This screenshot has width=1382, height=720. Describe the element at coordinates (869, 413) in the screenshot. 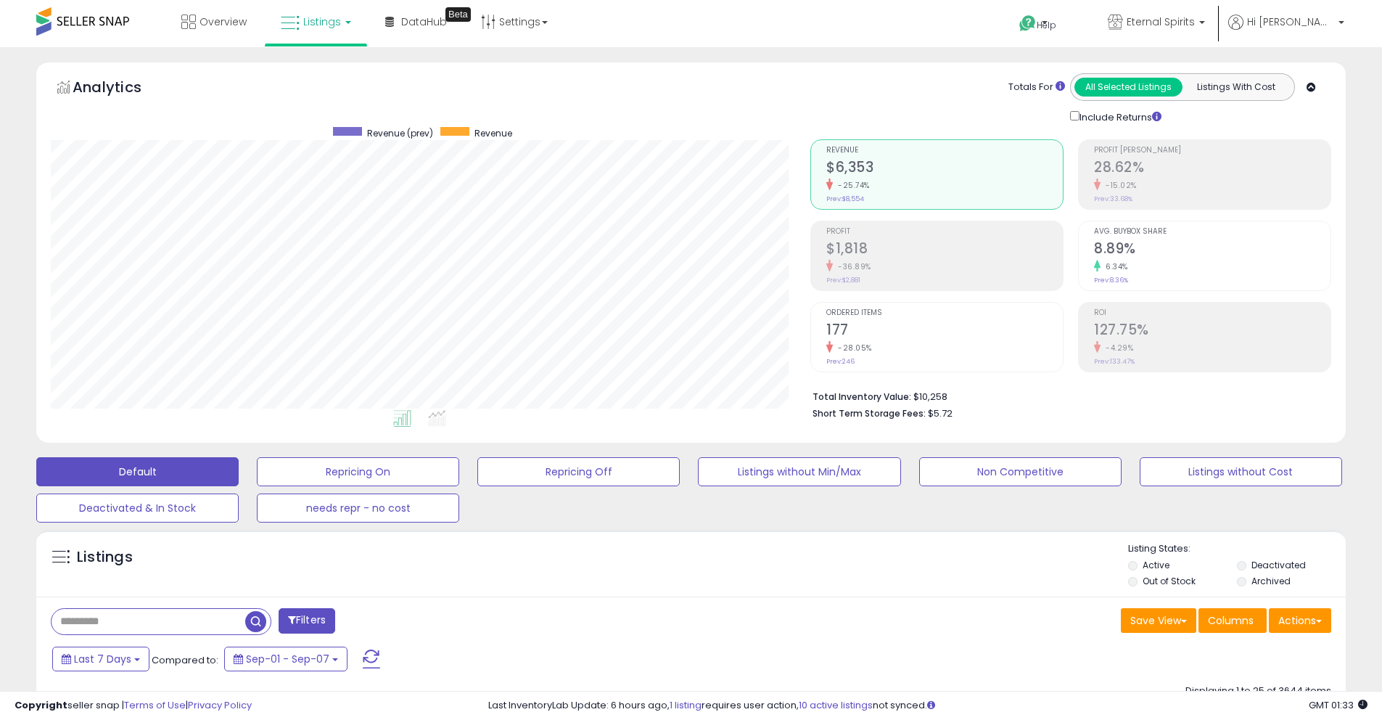

I see `b: Short Term Storage Fees:` at that location.